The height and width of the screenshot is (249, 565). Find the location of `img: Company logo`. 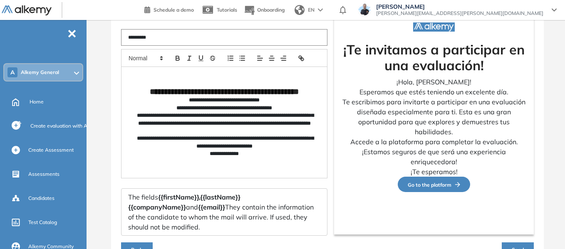

img: Company logo is located at coordinates (434, 27).